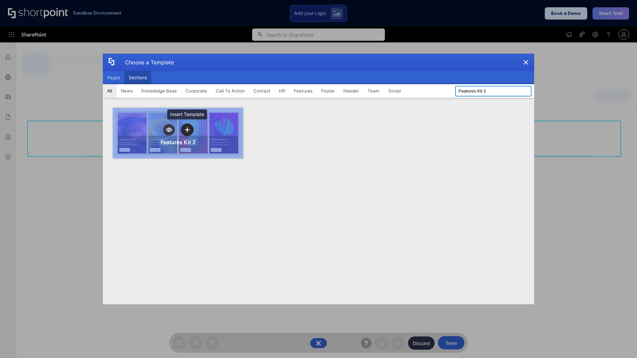 The height and width of the screenshot is (358, 637). Describe the element at coordinates (147, 62) in the screenshot. I see `div: Choose a Template` at that location.